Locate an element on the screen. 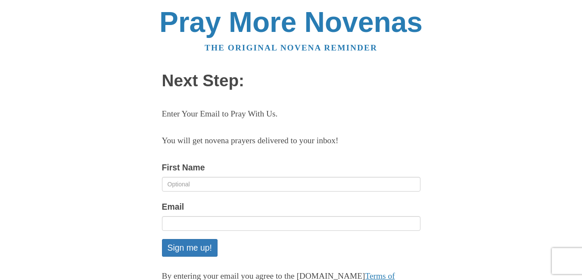 The width and height of the screenshot is (582, 280). p: Enter Your Email to Pray With Us. is located at coordinates (291, 114).